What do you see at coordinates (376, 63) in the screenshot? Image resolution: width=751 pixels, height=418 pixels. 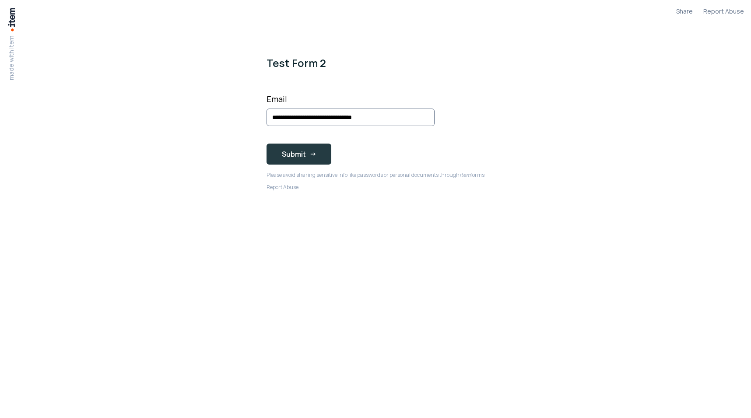 I see `h1: Test Form 2` at bounding box center [376, 63].